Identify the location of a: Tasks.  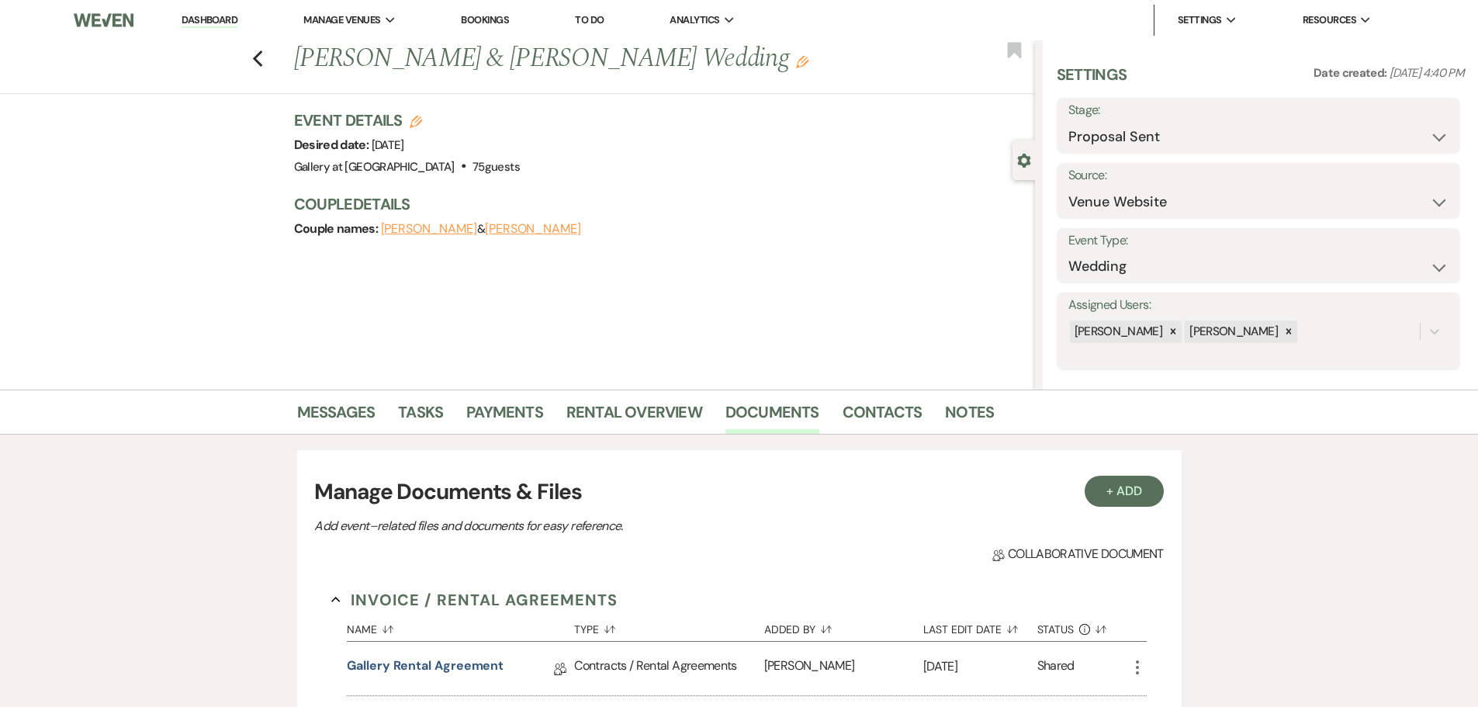
(420, 416).